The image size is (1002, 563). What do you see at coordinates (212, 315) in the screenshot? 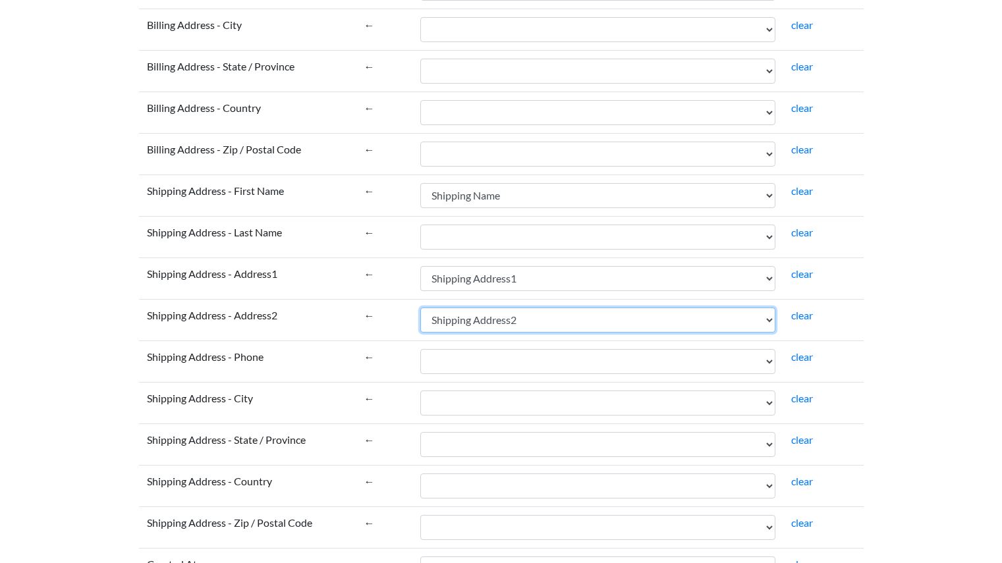
I see `label: Shipping Address - Address2` at bounding box center [212, 315].